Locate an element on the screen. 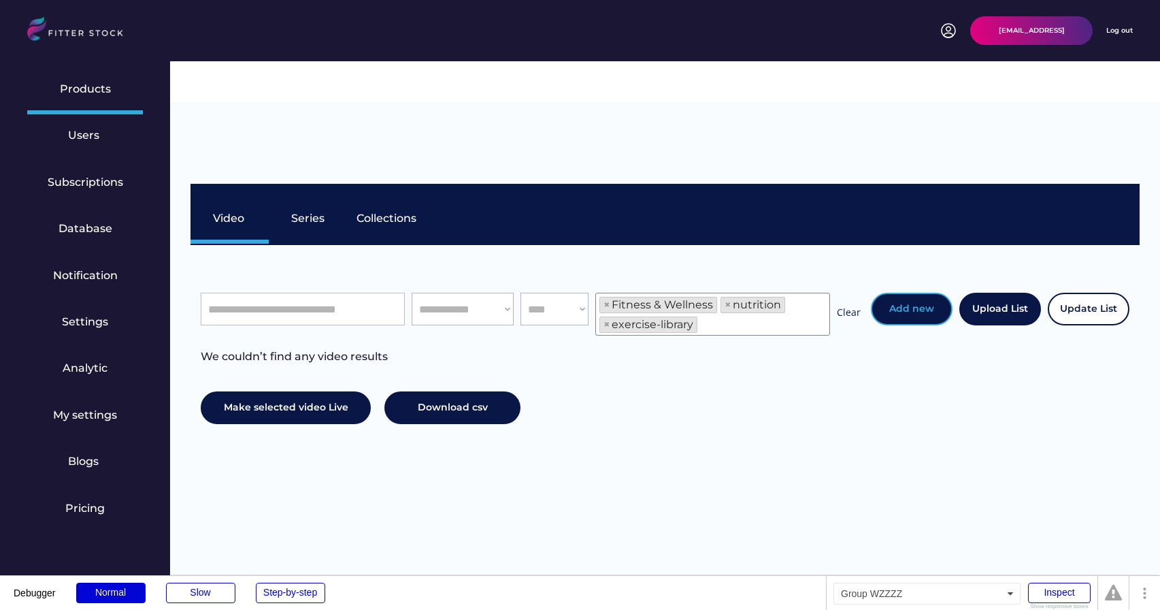  div: Clear is located at coordinates (849, 314).